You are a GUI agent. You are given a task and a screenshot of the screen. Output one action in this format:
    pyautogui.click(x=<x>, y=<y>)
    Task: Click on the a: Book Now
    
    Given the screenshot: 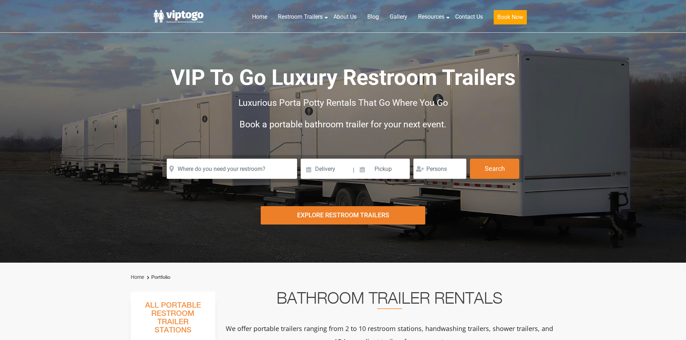 What is the action you would take?
    pyautogui.click(x=511, y=19)
    